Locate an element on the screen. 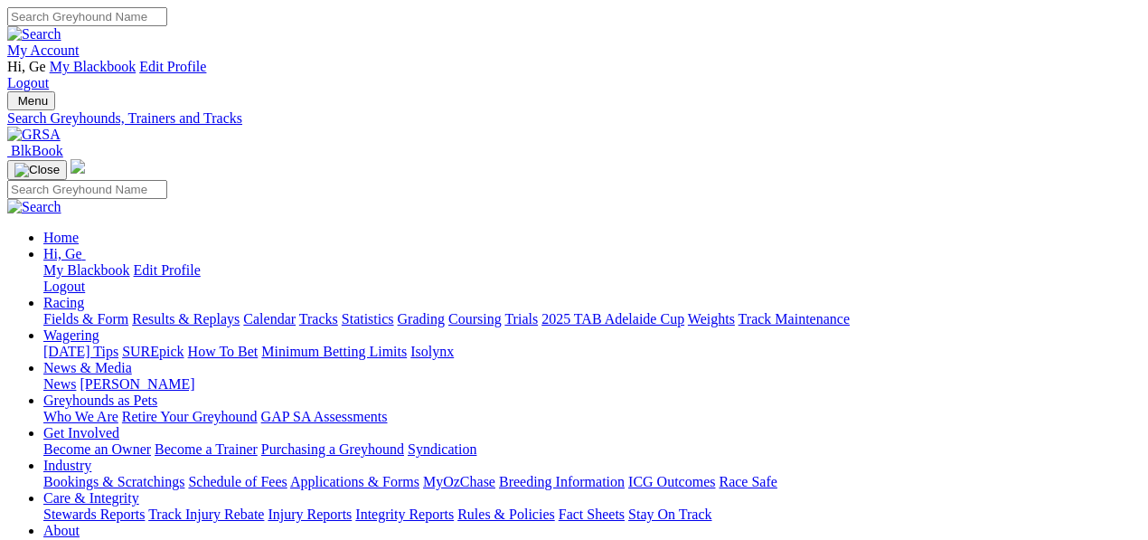 This screenshot has width=1148, height=540. a: How To Bet is located at coordinates (223, 351).